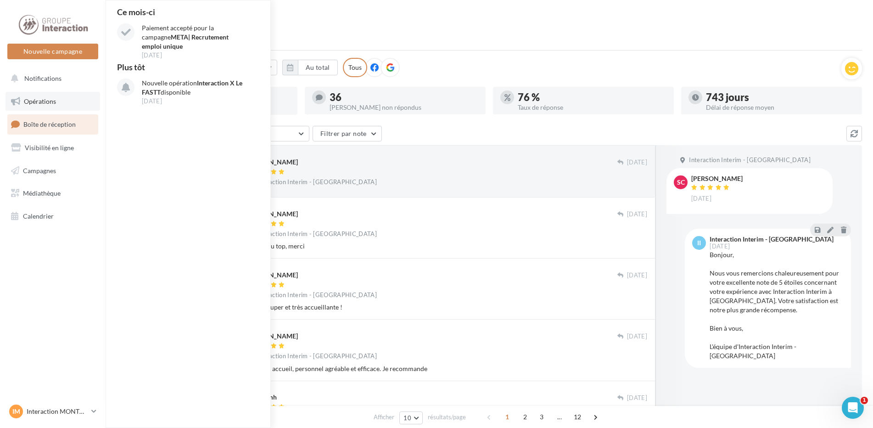  Describe the element at coordinates (53, 411) in the screenshot. I see `a: IM Interaction MONTPELLIER` at that location.